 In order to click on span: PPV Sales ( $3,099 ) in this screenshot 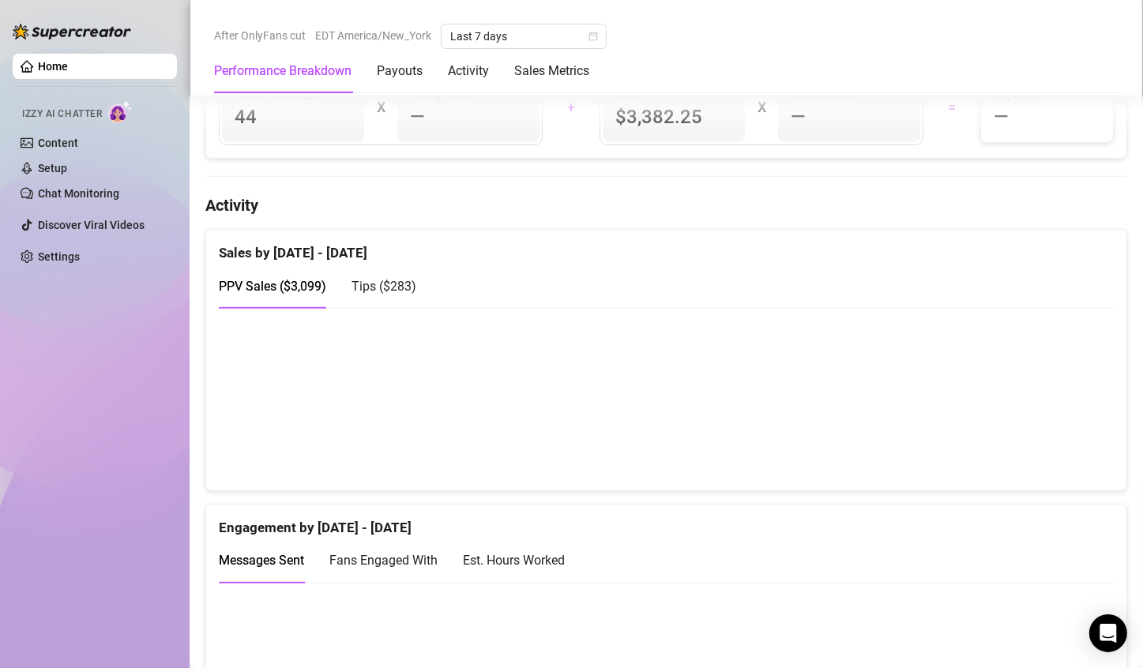, I will do `click(273, 286)`.